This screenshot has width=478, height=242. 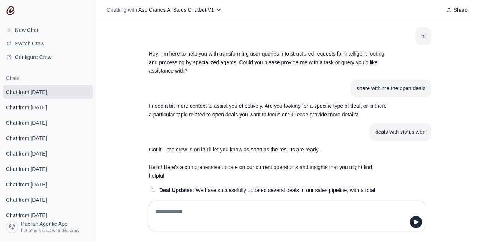 I want to click on span: Switch Crew, so click(x=30, y=44).